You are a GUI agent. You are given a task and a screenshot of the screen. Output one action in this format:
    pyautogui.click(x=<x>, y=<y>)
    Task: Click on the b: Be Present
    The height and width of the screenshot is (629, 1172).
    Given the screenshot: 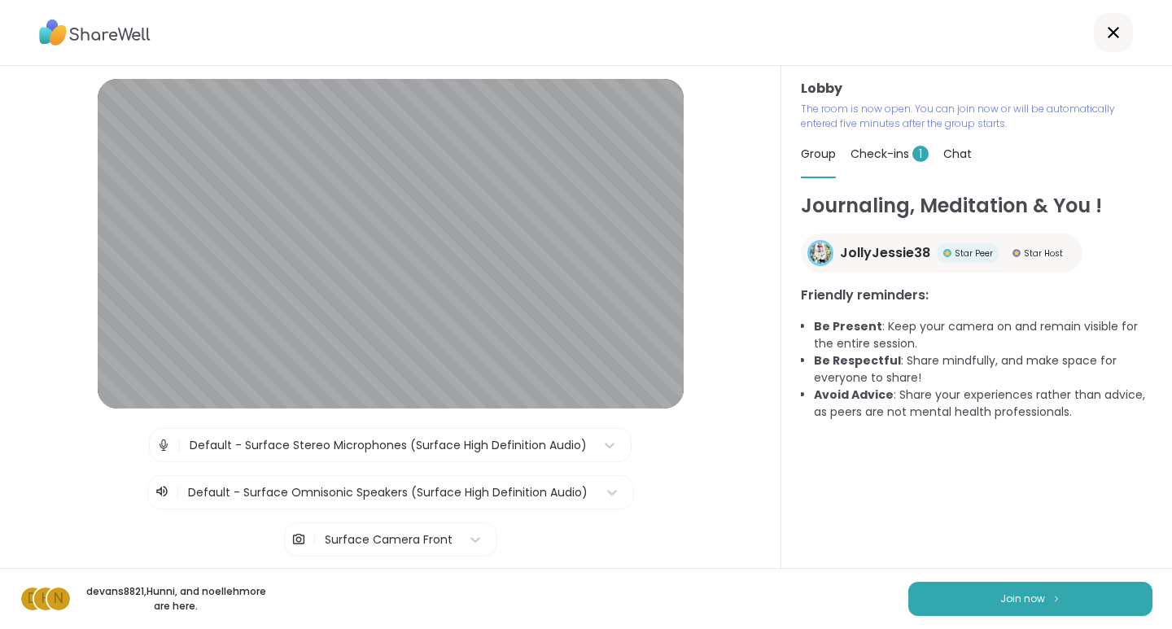 What is the action you would take?
    pyautogui.click(x=848, y=326)
    